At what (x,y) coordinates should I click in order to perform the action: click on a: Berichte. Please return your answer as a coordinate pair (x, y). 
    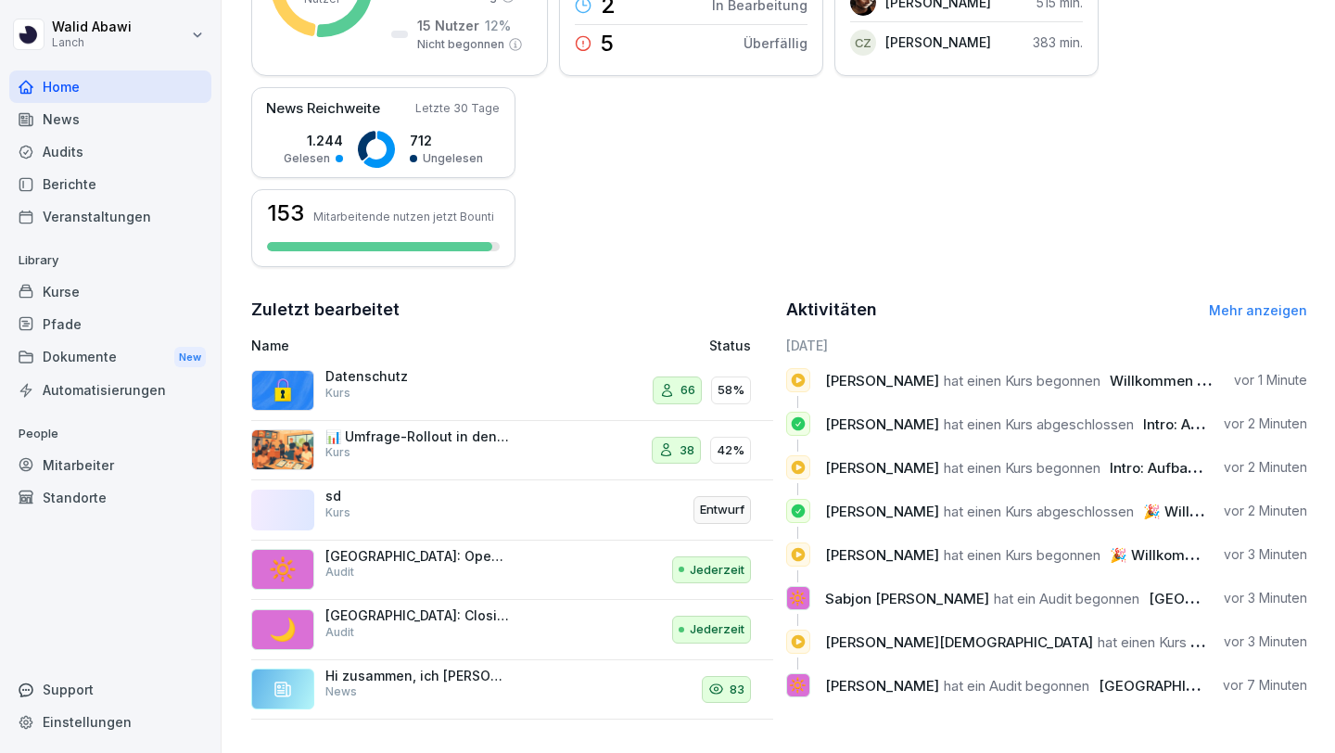
    Looking at the image, I should click on (110, 184).